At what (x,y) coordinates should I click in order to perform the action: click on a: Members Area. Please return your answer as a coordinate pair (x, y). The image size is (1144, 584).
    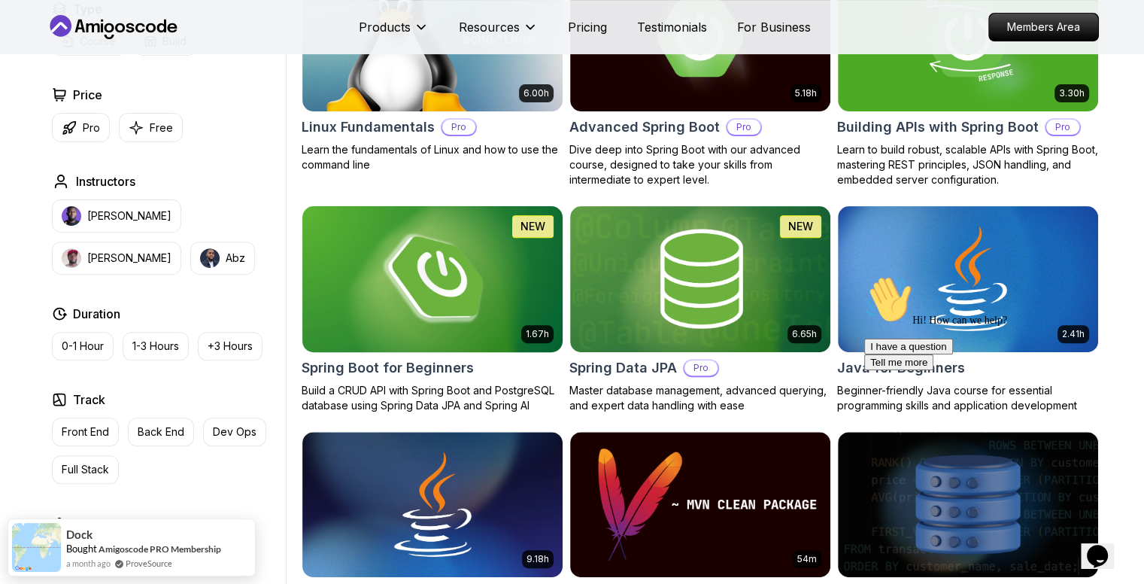
    Looking at the image, I should click on (1043, 27).